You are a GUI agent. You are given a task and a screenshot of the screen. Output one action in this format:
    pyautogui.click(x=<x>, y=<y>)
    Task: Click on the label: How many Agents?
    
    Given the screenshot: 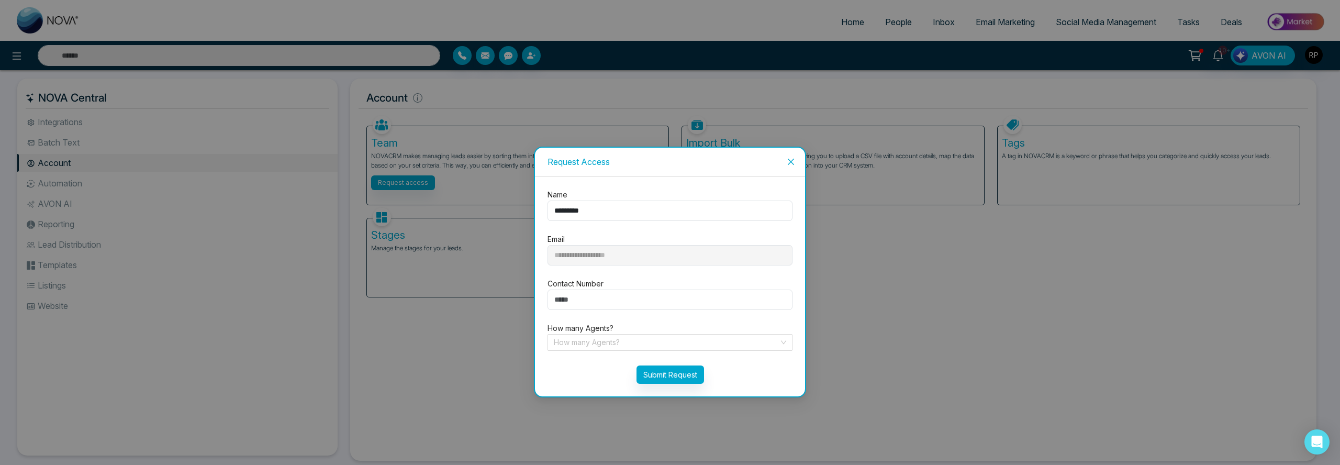 What is the action you would take?
    pyautogui.click(x=581, y=328)
    